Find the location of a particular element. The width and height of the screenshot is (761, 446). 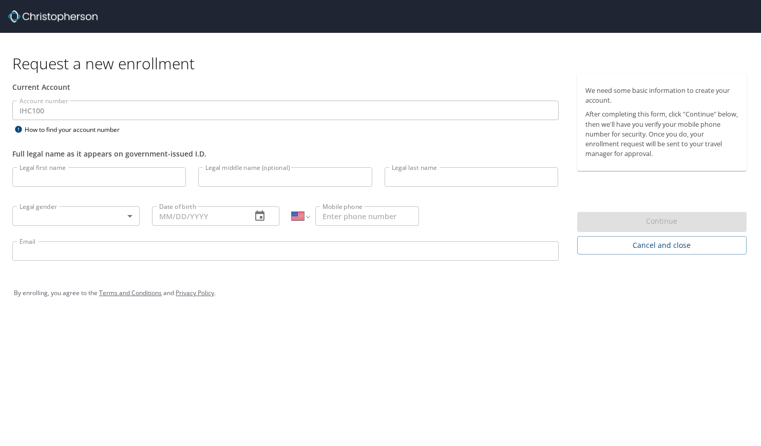

a: Privacy Policy is located at coordinates (195, 293).